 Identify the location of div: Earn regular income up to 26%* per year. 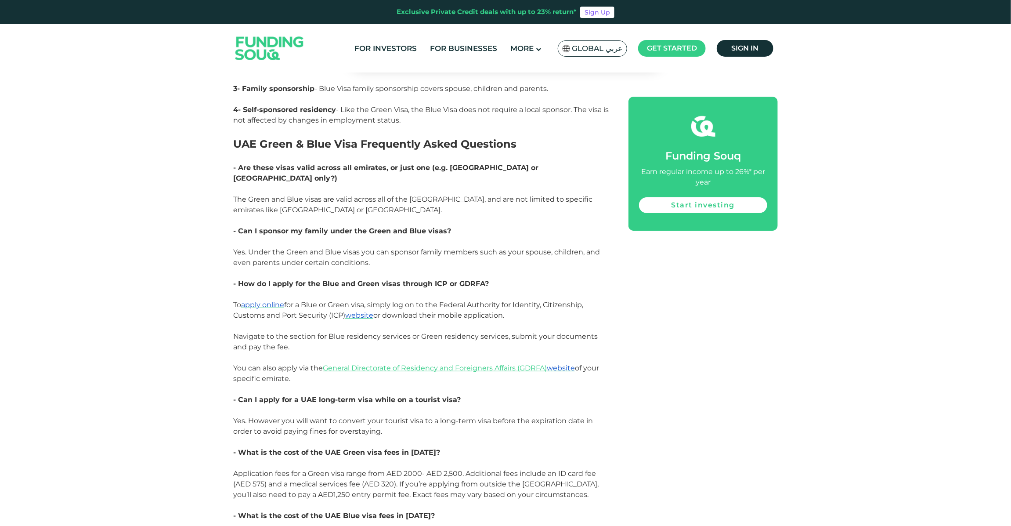
(703, 177).